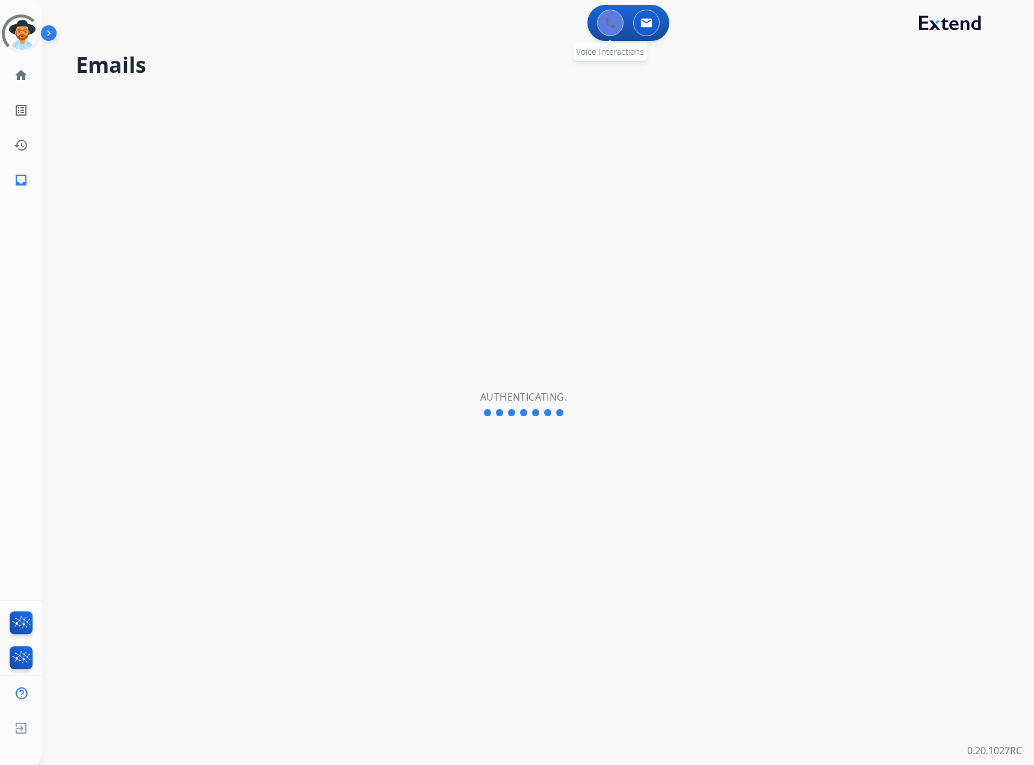 Image resolution: width=1034 pixels, height=765 pixels. Describe the element at coordinates (541, 65) in the screenshot. I see `h2: Emails` at that location.